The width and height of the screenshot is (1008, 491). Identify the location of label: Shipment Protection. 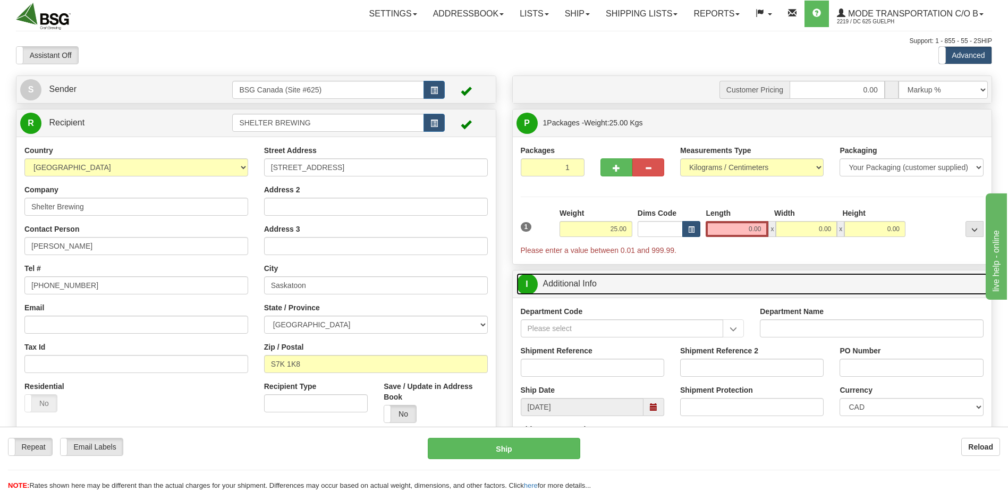
(716, 390).